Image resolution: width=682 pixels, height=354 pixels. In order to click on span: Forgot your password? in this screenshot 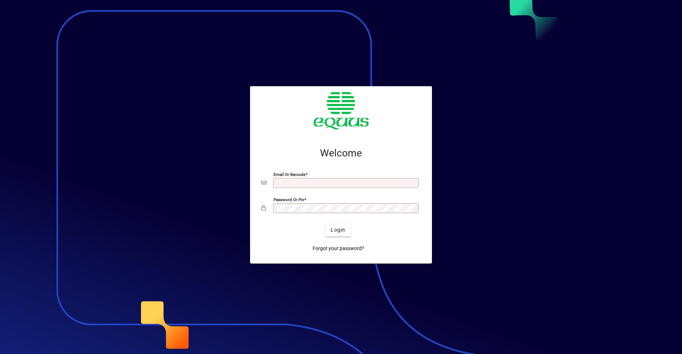, I will do `click(338, 249)`.